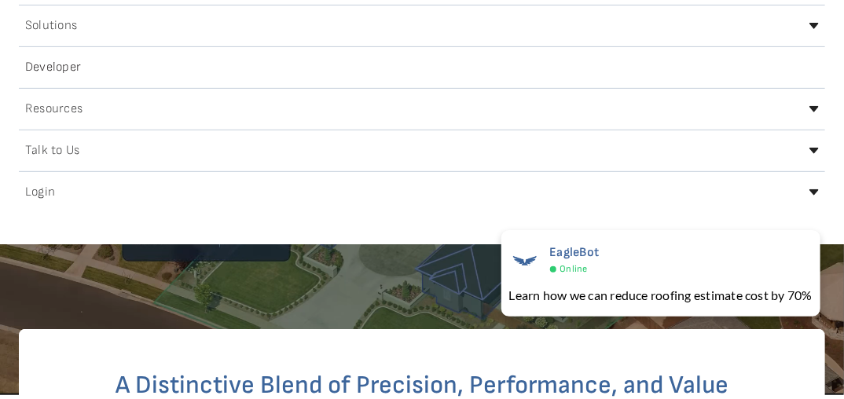 The image size is (844, 399). What do you see at coordinates (422, 68) in the screenshot?
I see `a: Developer` at bounding box center [422, 68].